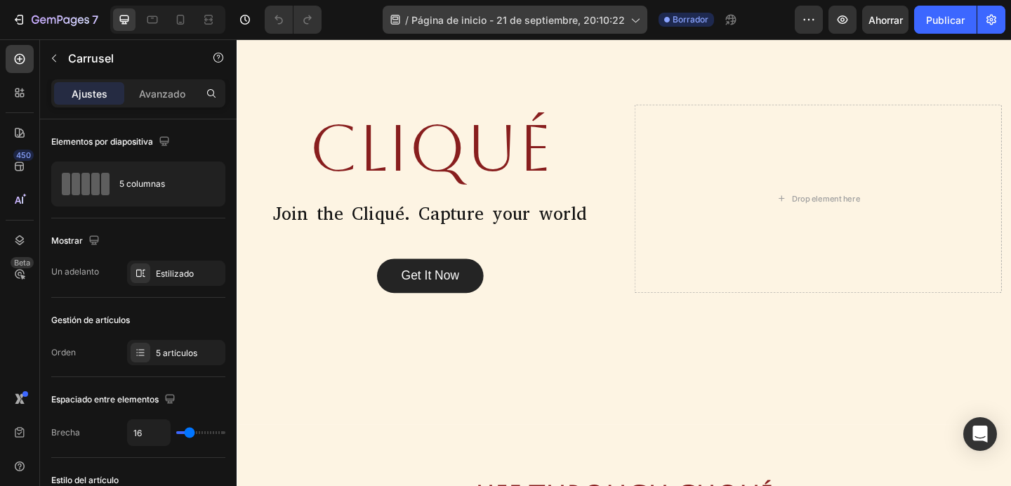 Image resolution: width=1011 pixels, height=486 pixels. I want to click on div: Abrir Intercom Messenger, so click(980, 434).